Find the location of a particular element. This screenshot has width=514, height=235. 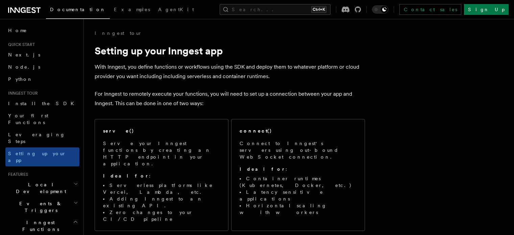

a: Install the SDK is located at coordinates (42, 103).